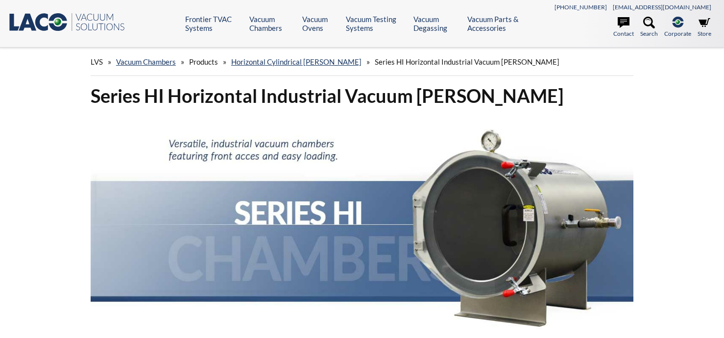  What do you see at coordinates (436, 24) in the screenshot?
I see `a: Vacuum Degassing` at bounding box center [436, 24].